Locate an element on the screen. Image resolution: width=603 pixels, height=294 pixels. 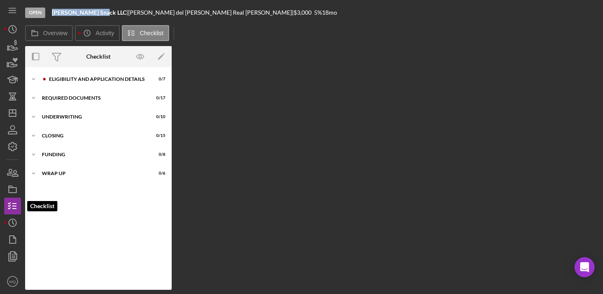
div: Closing is located at coordinates (93, 136).